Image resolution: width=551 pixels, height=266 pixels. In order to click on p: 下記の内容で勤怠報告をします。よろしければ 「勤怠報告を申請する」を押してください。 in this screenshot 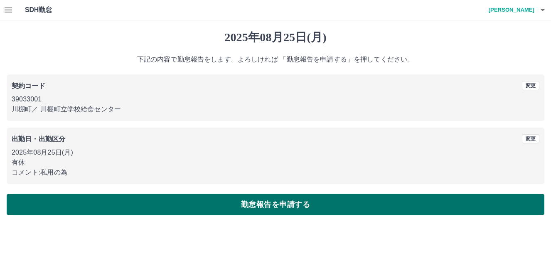, I will do `click(275, 59)`.